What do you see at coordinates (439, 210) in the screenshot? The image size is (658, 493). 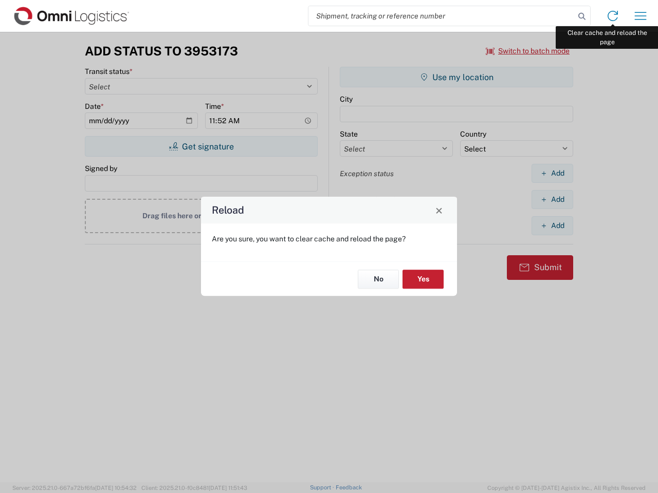 I see `button: Close` at bounding box center [439, 210].